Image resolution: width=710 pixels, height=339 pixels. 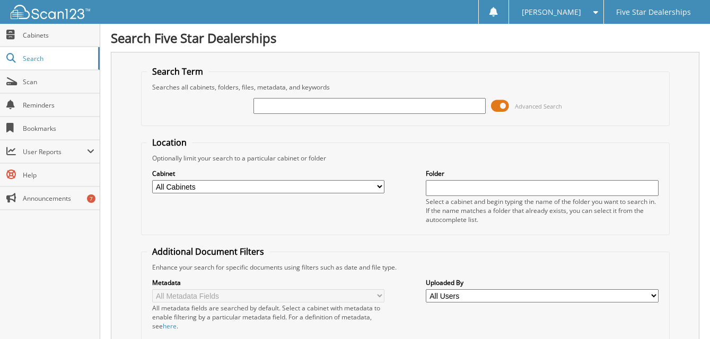 What do you see at coordinates (91, 199) in the screenshot?
I see `div: 7` at bounding box center [91, 199].